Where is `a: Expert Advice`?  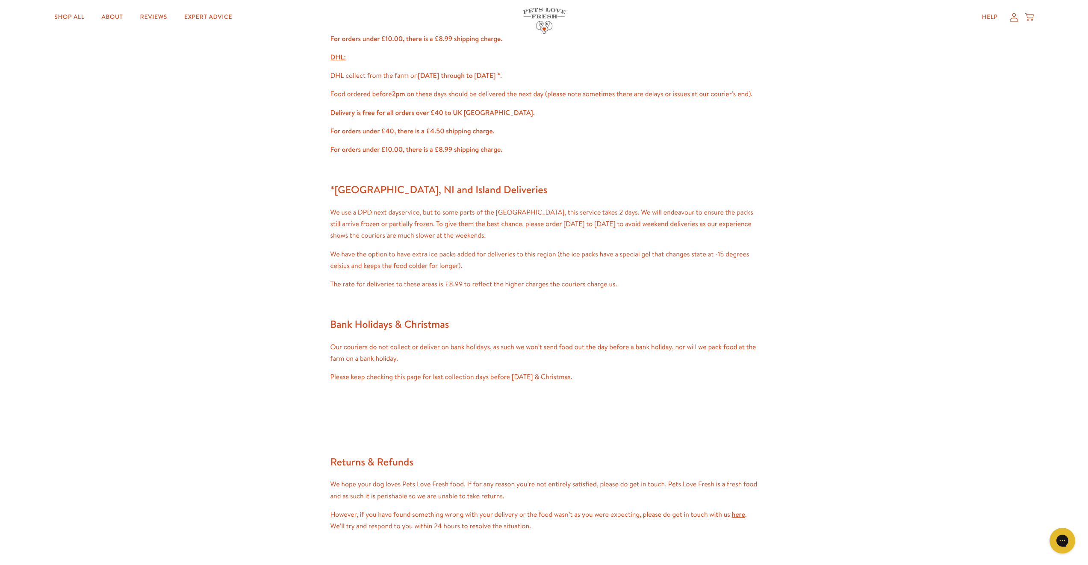
a: Expert Advice is located at coordinates (208, 17).